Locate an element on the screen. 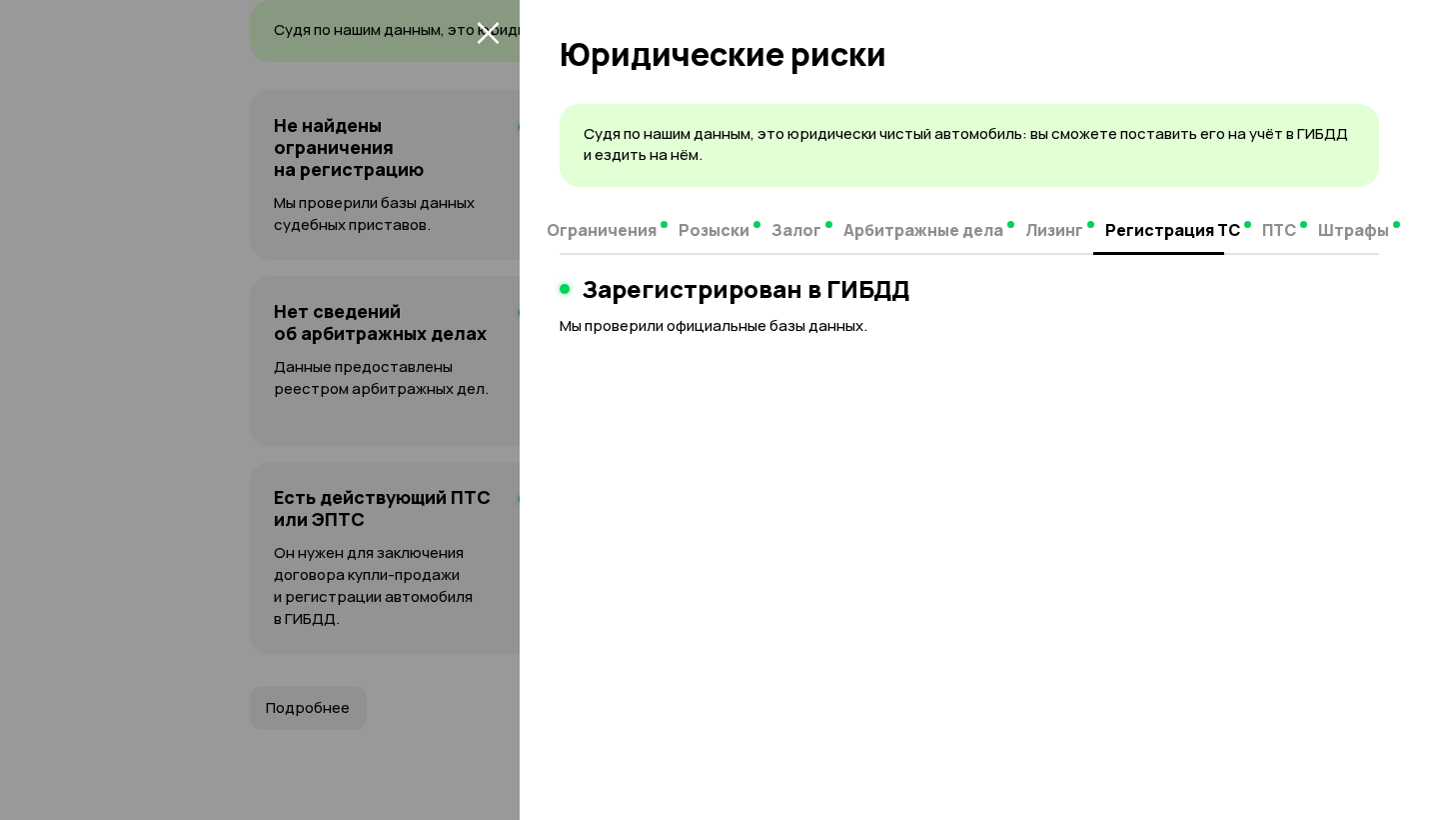 Image resolution: width=1439 pixels, height=820 pixels. span: Ограничения is located at coordinates (602, 230).